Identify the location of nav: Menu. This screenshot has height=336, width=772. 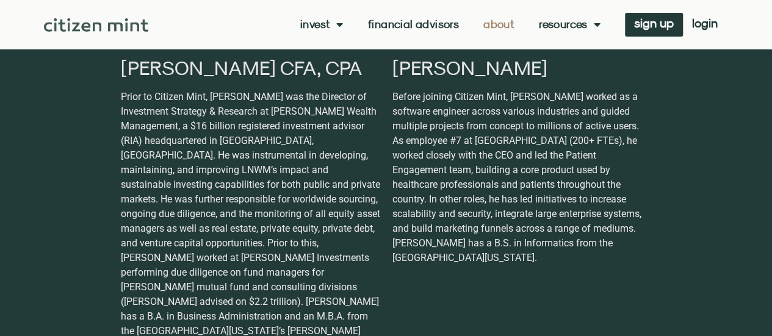
(450, 24).